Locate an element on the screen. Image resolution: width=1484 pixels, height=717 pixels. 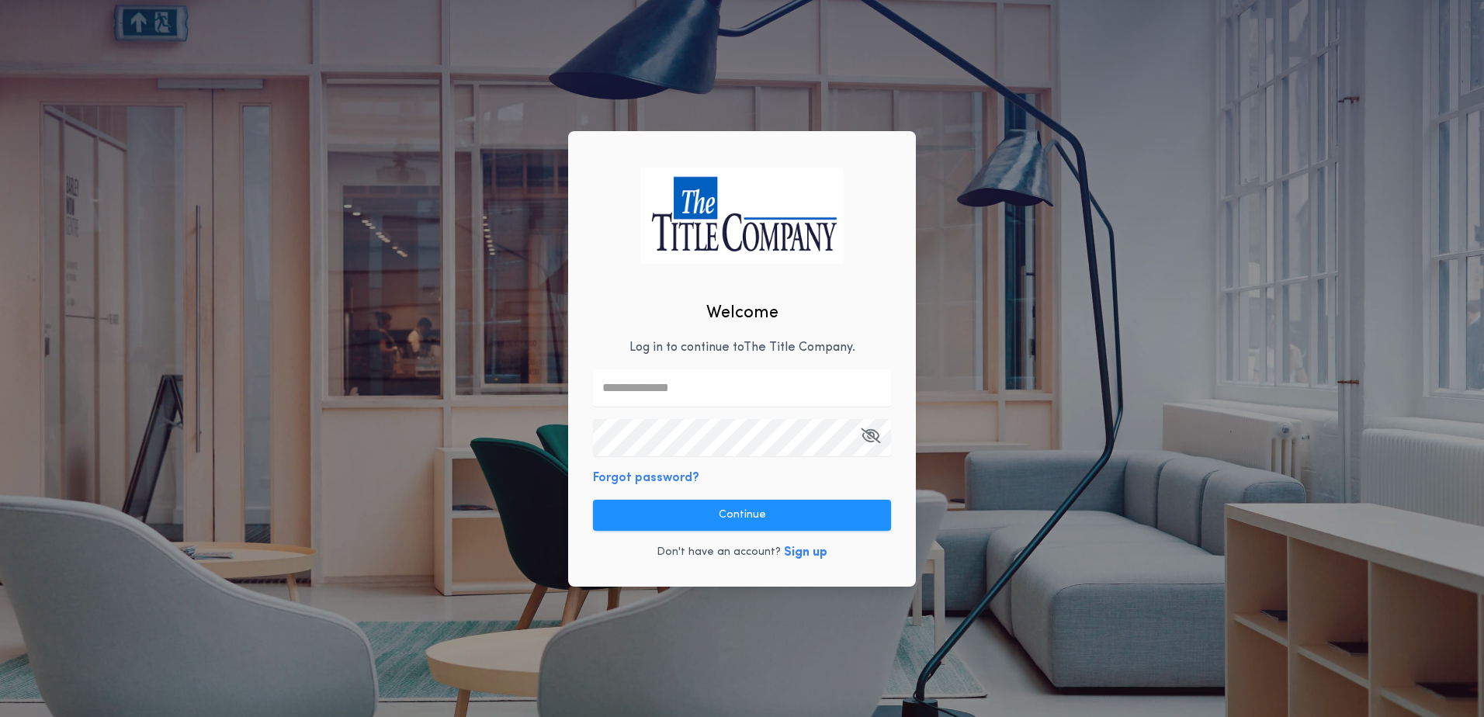
img: logo is located at coordinates (742, 215).